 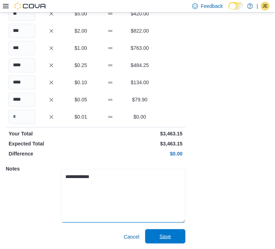 What do you see at coordinates (139, 48) in the screenshot?
I see `p: $763.00` at bounding box center [139, 48].